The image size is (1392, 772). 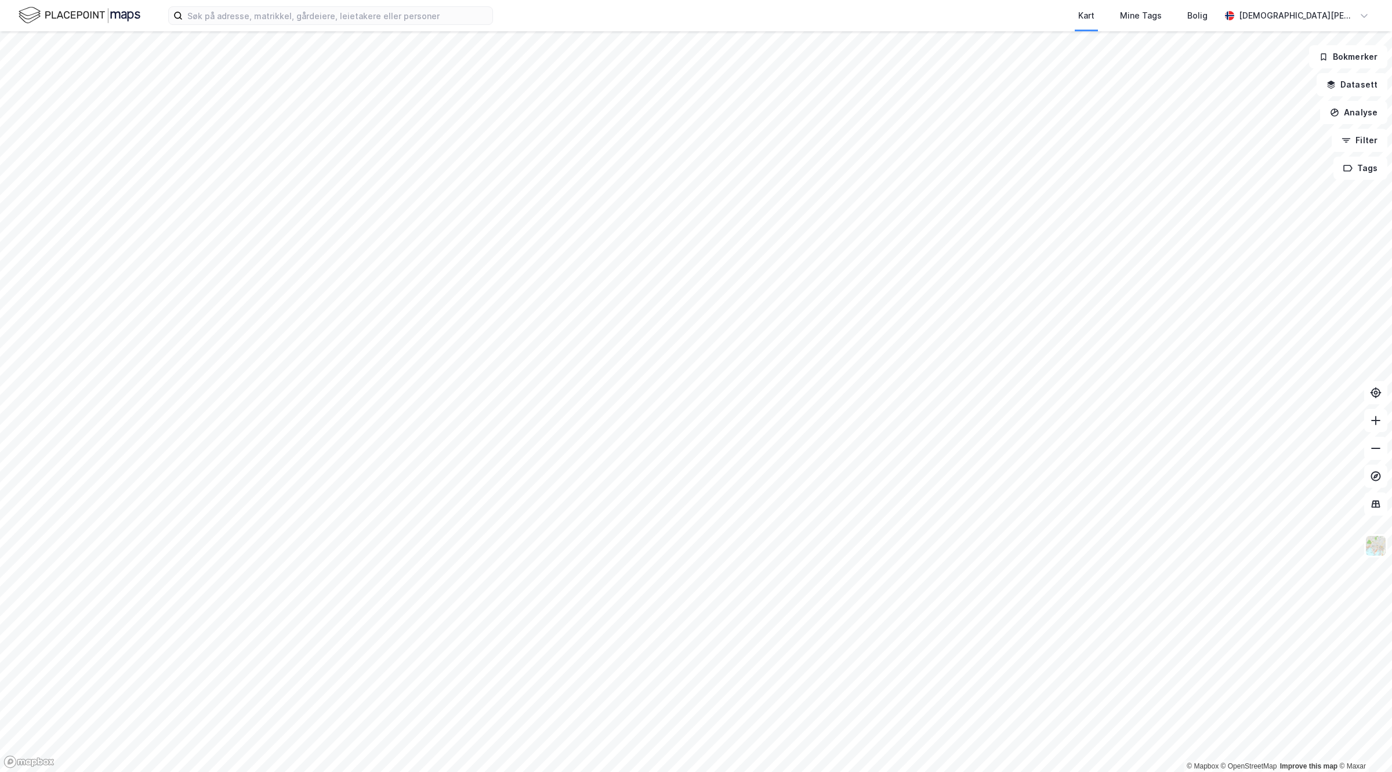 I want to click on div: Mine Tags, so click(x=1141, y=16).